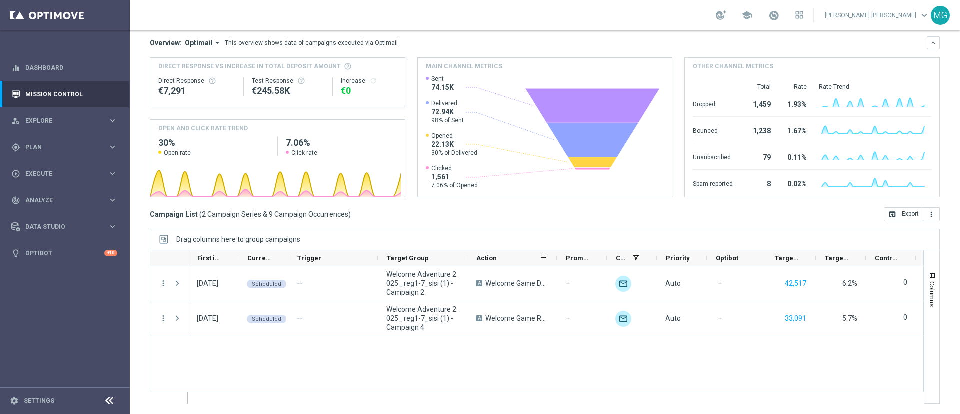  What do you see at coordinates (178, 153) in the screenshot?
I see `span: Open rate` at bounding box center [178, 153].